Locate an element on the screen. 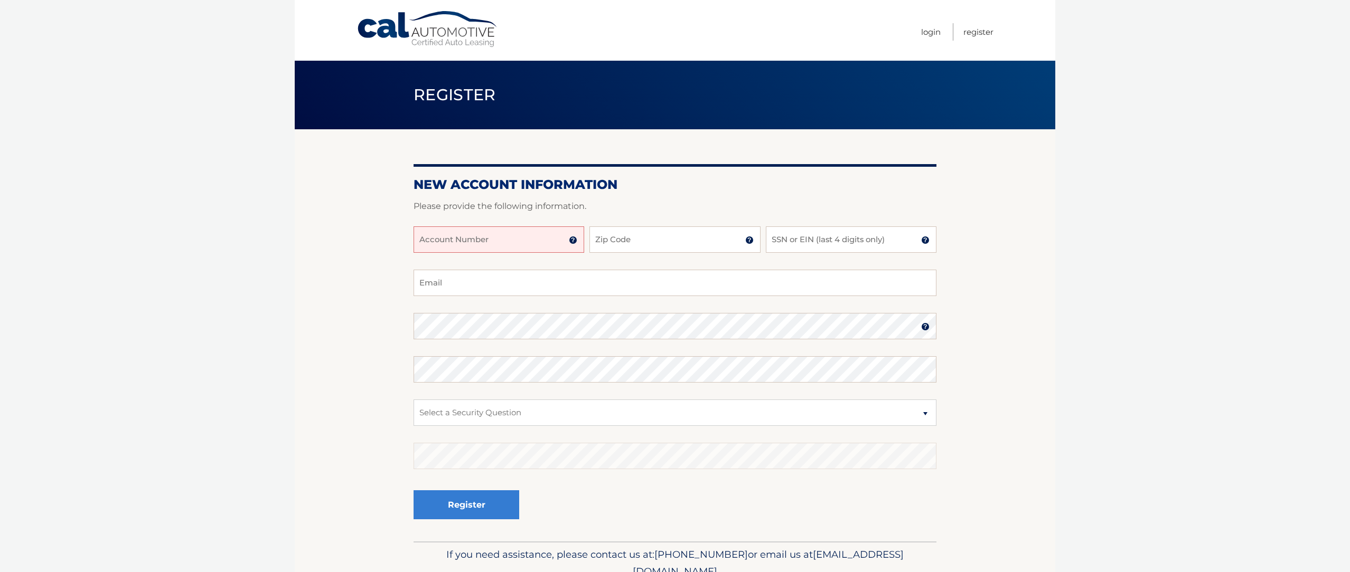 The width and height of the screenshot is (1350, 572). button: Register is located at coordinates (466, 505).